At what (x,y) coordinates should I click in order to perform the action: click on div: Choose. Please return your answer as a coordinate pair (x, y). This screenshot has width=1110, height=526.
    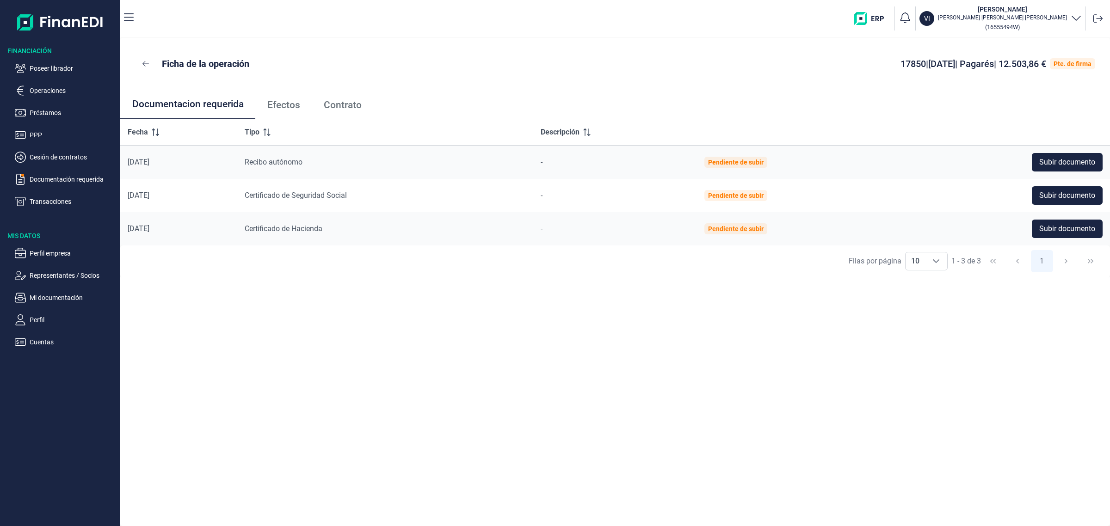
    Looking at the image, I should click on (936, 261).